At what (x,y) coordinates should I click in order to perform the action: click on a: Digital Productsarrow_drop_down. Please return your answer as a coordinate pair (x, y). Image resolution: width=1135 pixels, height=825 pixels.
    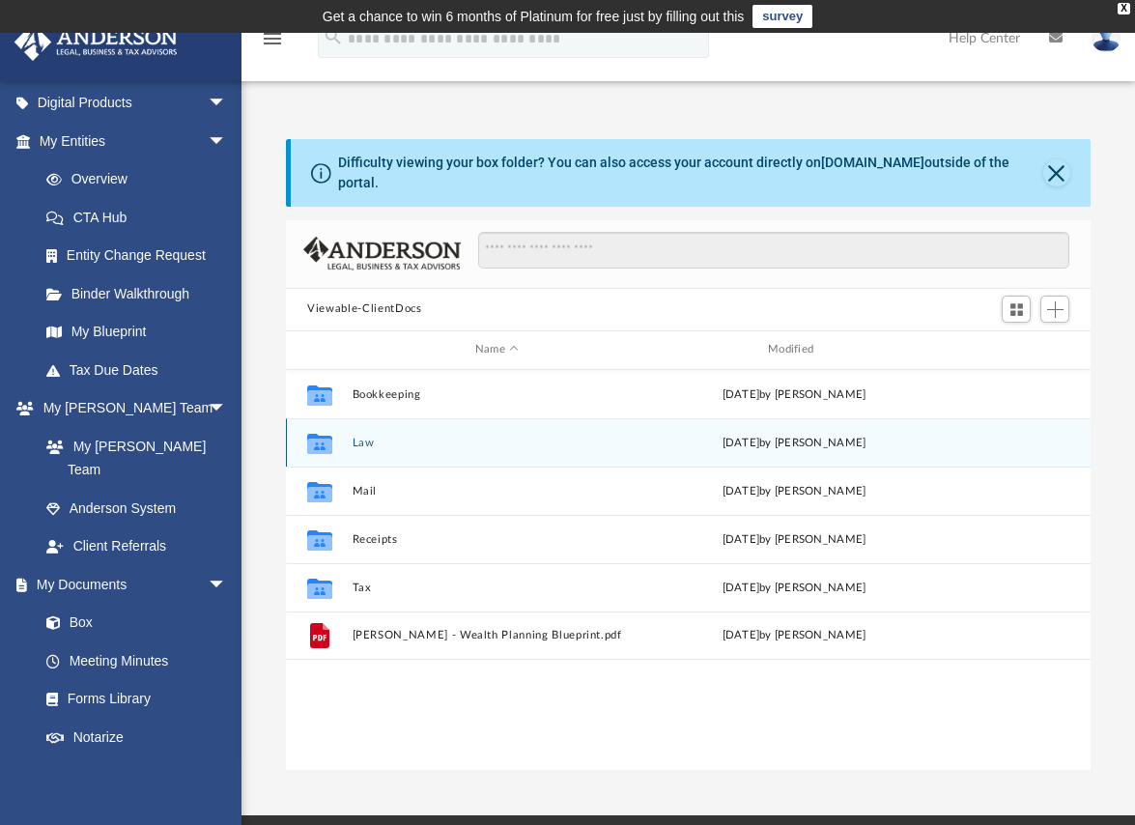
    Looking at the image, I should click on (134, 103).